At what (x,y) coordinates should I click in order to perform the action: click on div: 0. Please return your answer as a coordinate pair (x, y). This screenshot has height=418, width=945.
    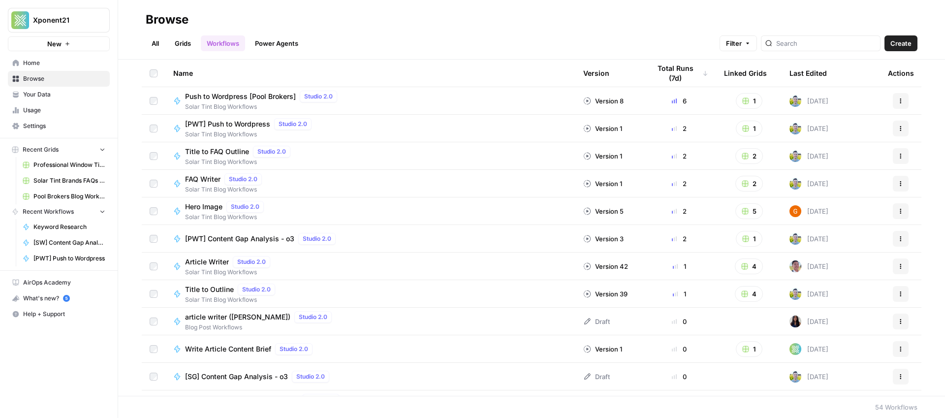
    Looking at the image, I should click on (679, 376).